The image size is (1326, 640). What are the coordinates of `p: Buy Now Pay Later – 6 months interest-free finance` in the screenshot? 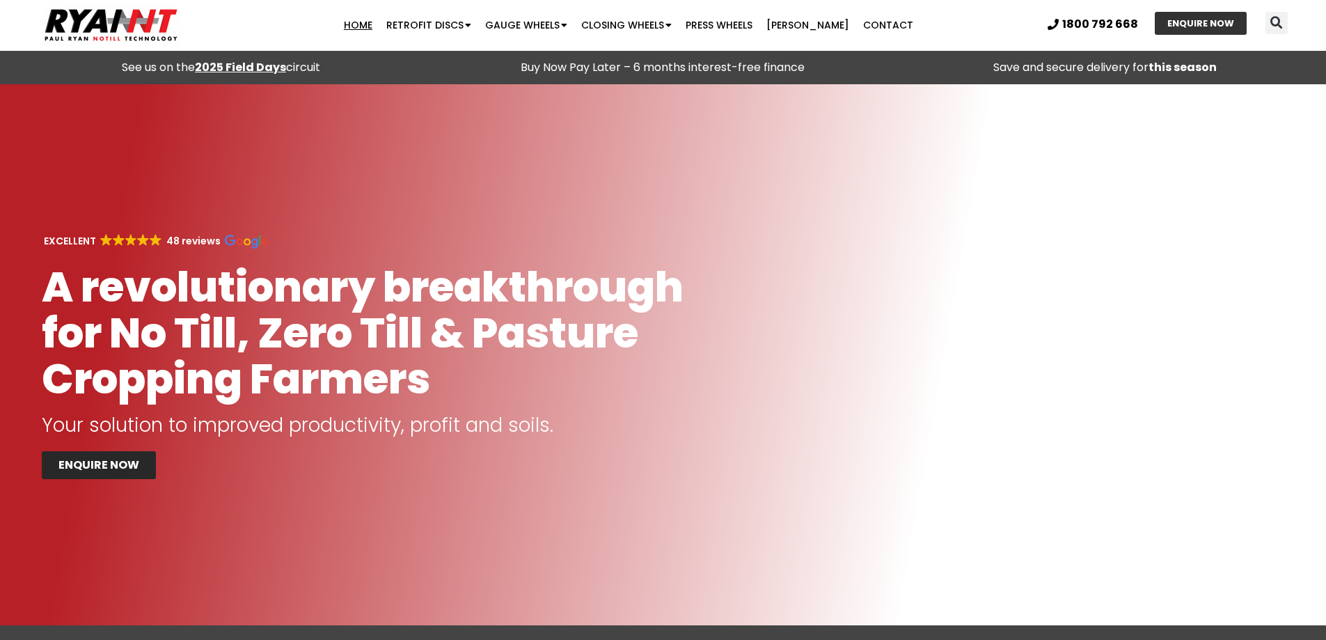 It's located at (663, 68).